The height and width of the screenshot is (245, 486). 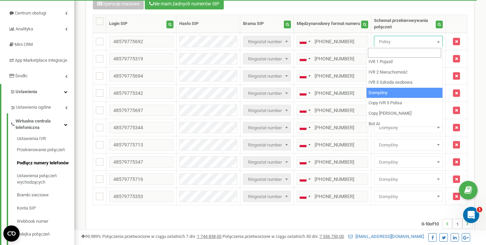 What do you see at coordinates (46, 150) in the screenshot?
I see `a: Przekierowanie połączeń` at bounding box center [46, 150].